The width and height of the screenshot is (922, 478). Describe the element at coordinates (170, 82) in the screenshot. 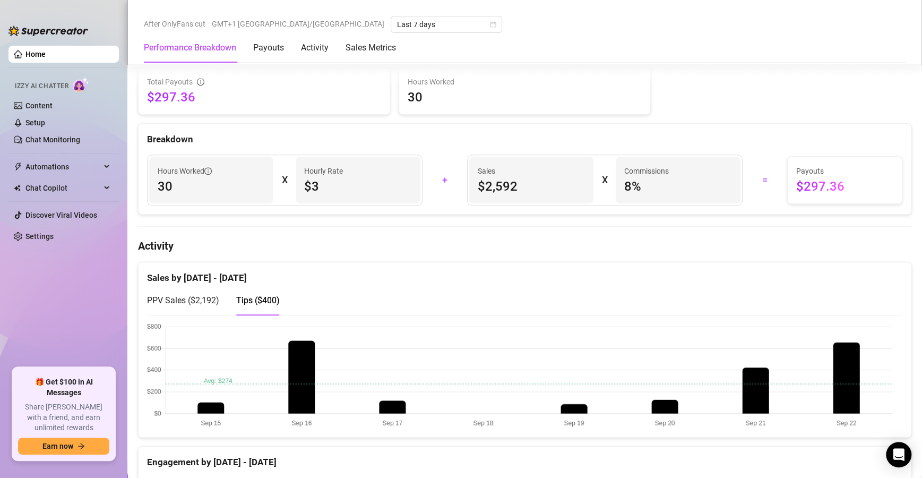

I see `span: Total Payouts` at that location.